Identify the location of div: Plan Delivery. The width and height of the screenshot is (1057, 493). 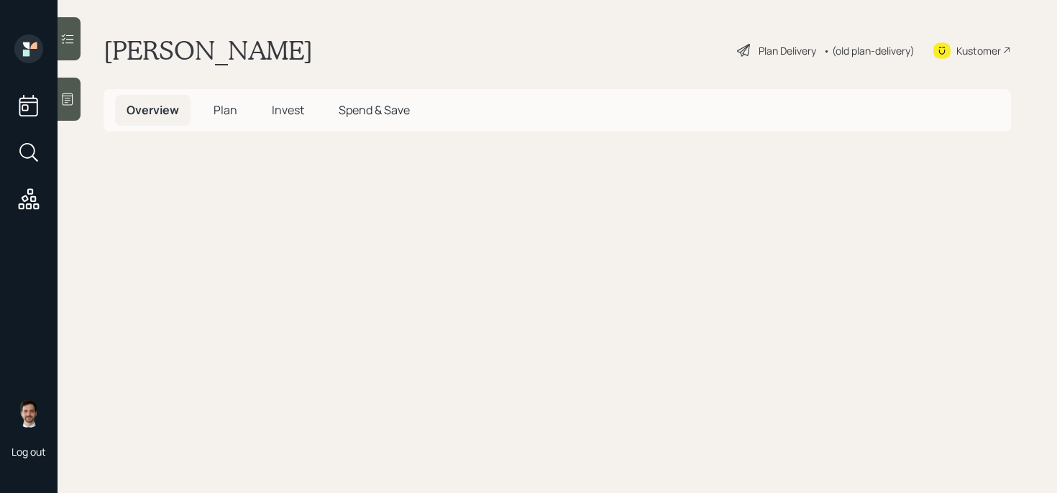
(788, 50).